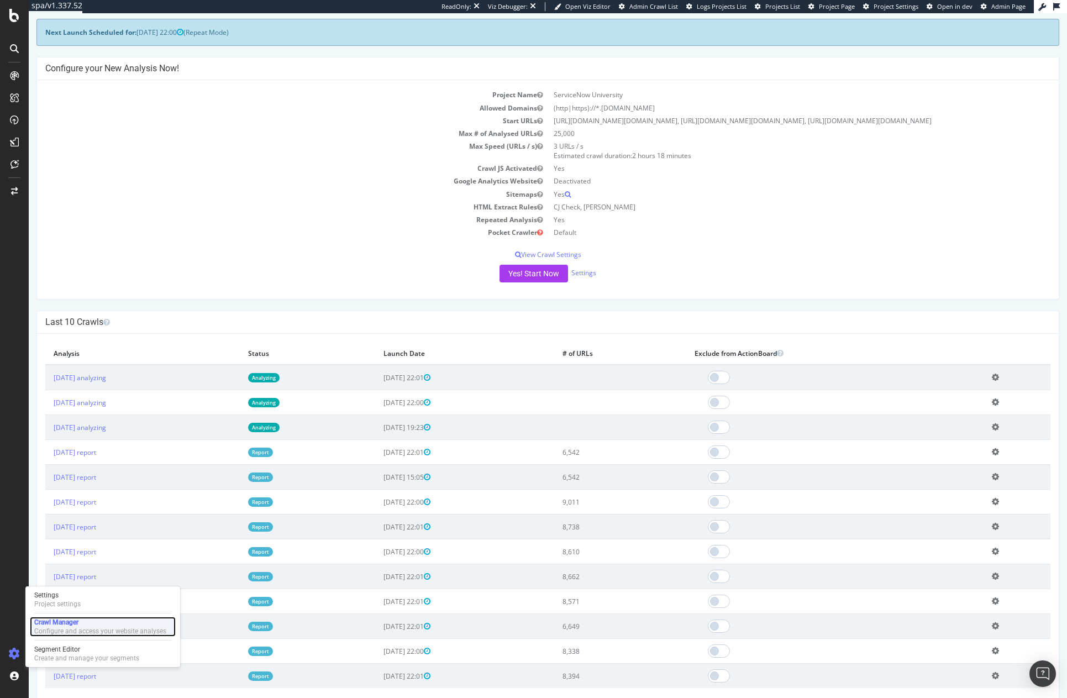 This screenshot has width=1067, height=698. I want to click on a: Project Settings, so click(891, 7).